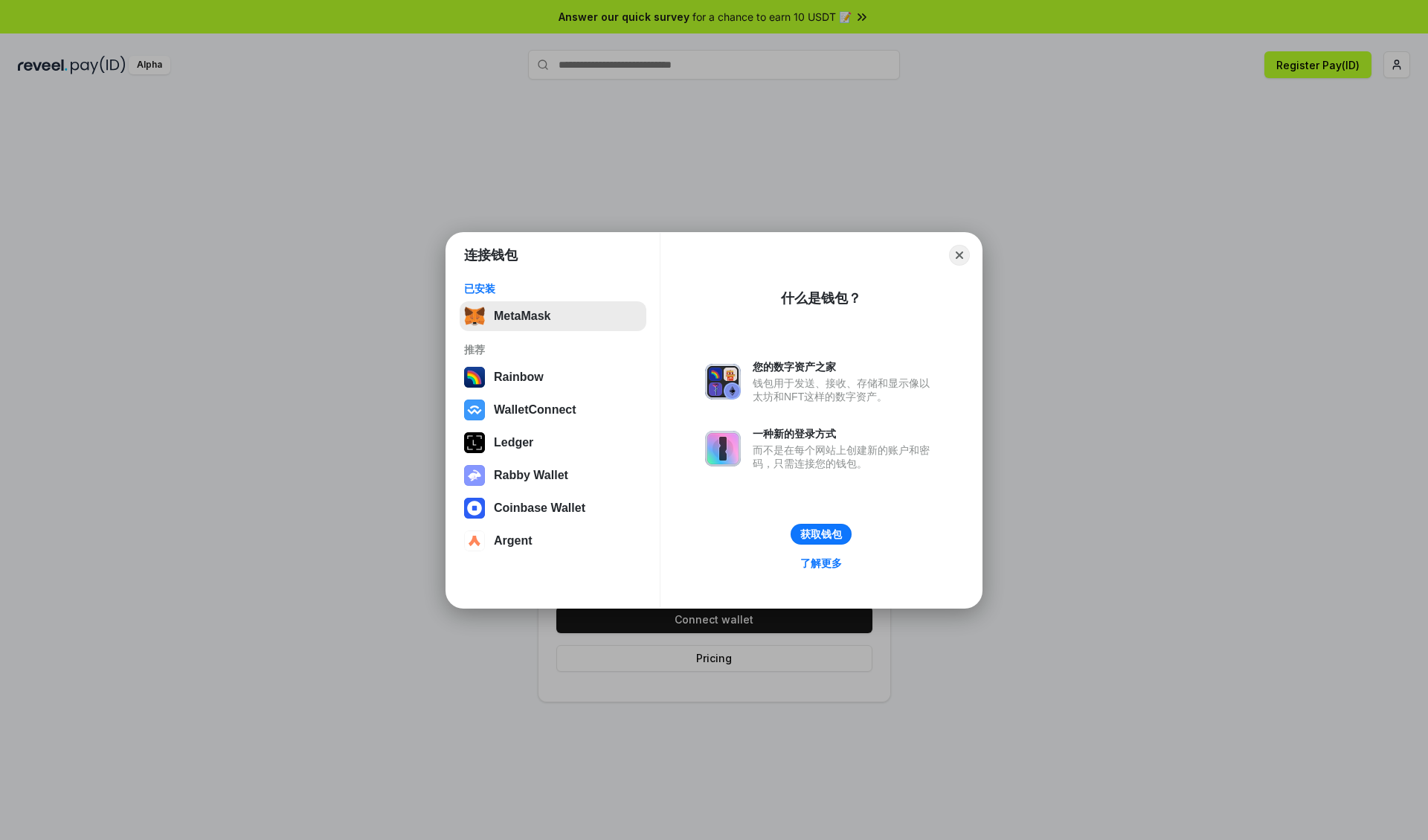  I want to click on div: Rabby Wallet, so click(531, 475).